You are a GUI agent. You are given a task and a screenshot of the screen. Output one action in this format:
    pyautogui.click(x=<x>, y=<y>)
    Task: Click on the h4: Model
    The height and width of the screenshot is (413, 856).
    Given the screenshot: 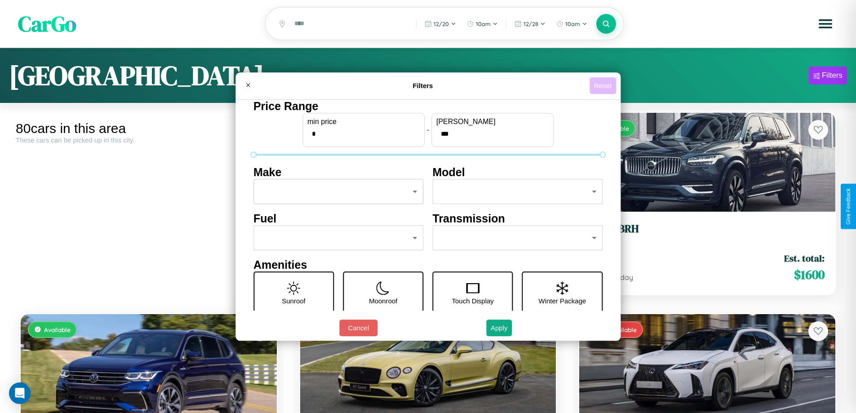 What is the action you would take?
    pyautogui.click(x=518, y=172)
    